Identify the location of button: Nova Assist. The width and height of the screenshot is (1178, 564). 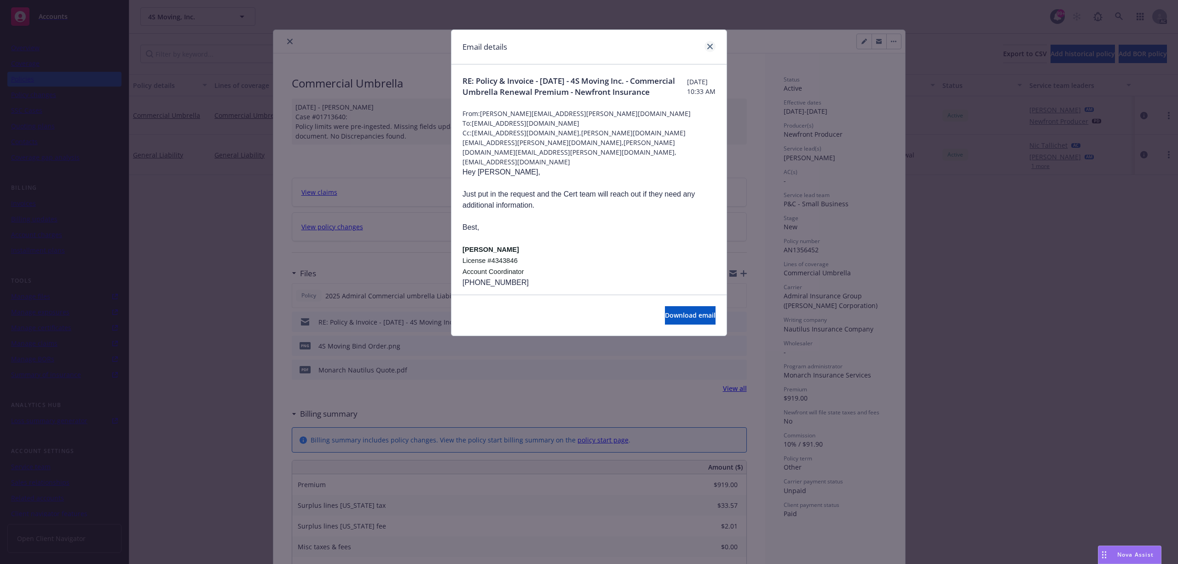
(1130, 555).